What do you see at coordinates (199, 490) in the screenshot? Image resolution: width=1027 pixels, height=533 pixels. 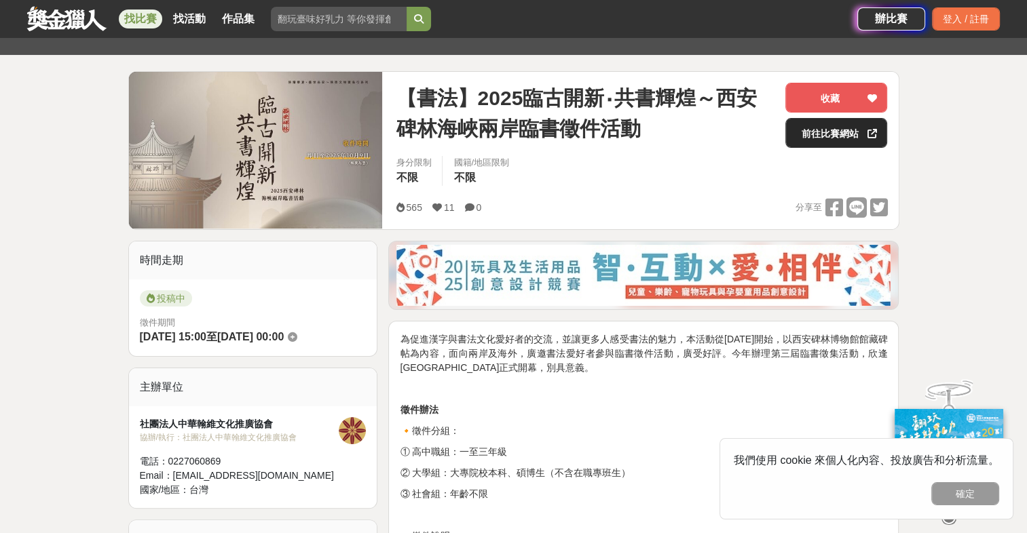 I see `span: 台灣` at bounding box center [199, 490].